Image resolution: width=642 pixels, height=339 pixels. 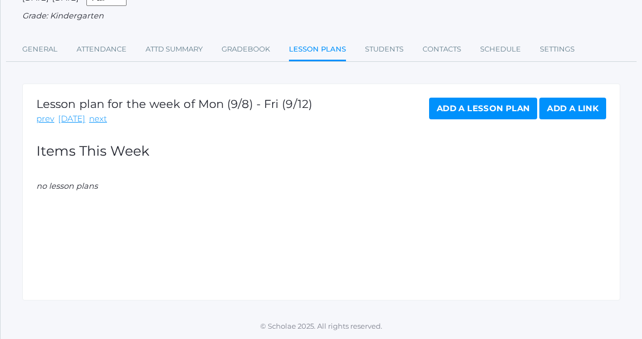 What do you see at coordinates (174, 49) in the screenshot?
I see `a: Attd Summary` at bounding box center [174, 49].